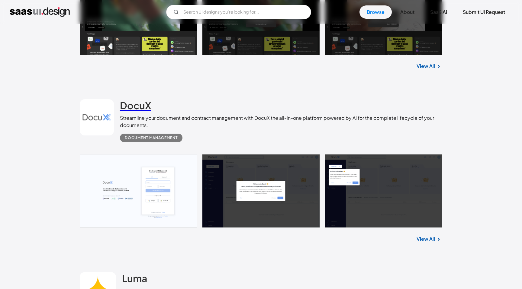 This screenshot has width=522, height=289. I want to click on input: Search UI designs you're looking for..., so click(239, 12).